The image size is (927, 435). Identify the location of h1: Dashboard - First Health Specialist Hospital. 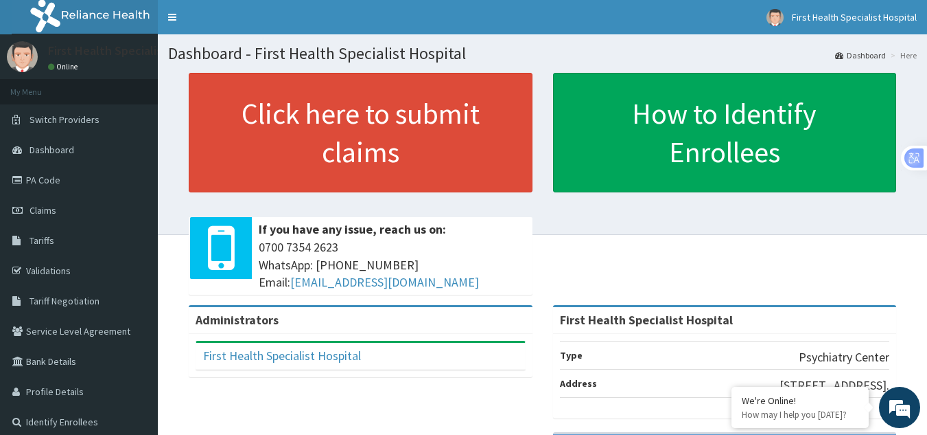
(542, 54).